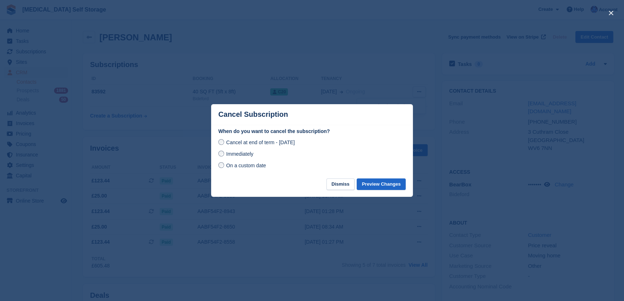  Describe the element at coordinates (611, 13) in the screenshot. I see `button: close` at that location.